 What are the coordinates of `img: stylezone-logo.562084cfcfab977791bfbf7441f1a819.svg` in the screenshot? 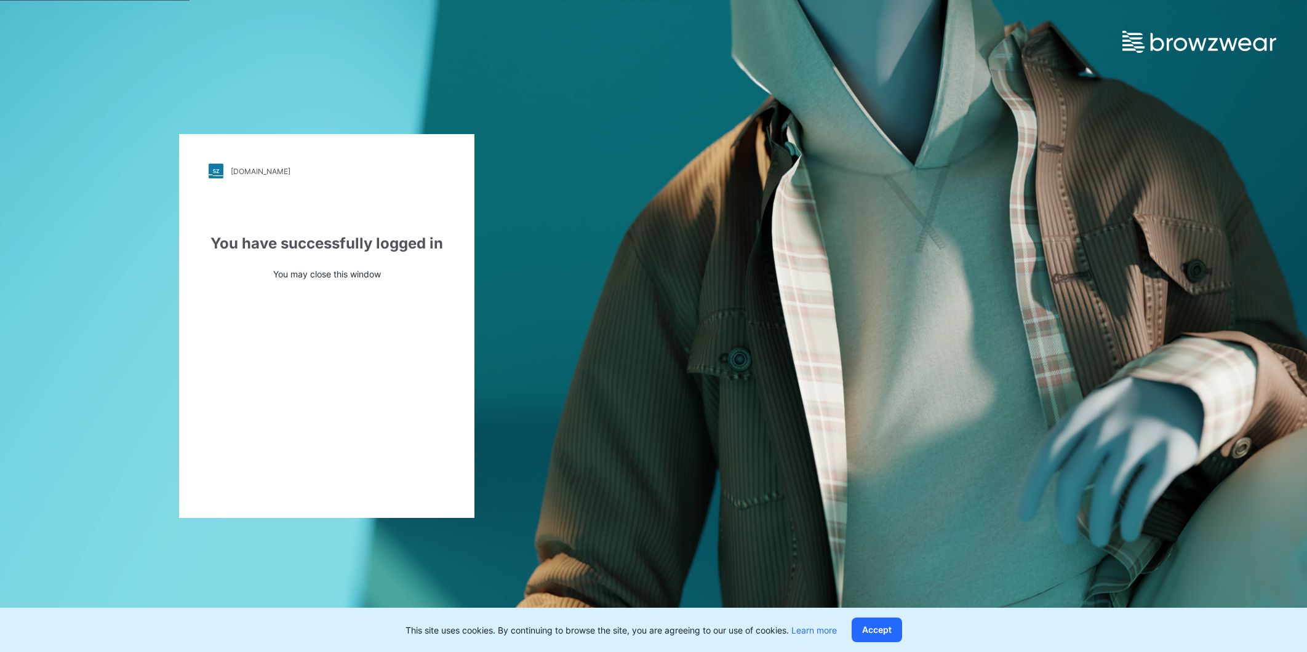 It's located at (216, 171).